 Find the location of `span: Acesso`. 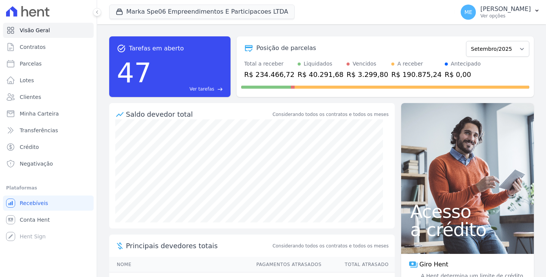

span: Acesso is located at coordinates (468, 212).